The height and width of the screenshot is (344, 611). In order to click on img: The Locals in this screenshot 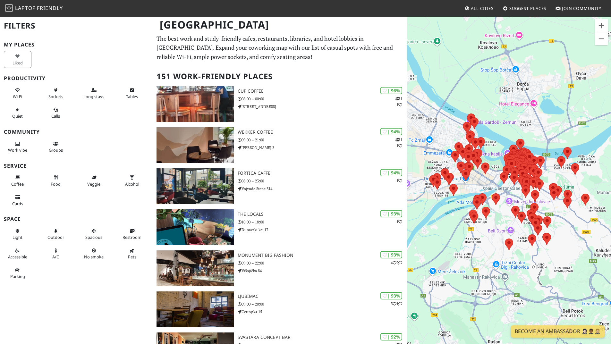, I will do `click(195, 227)`.